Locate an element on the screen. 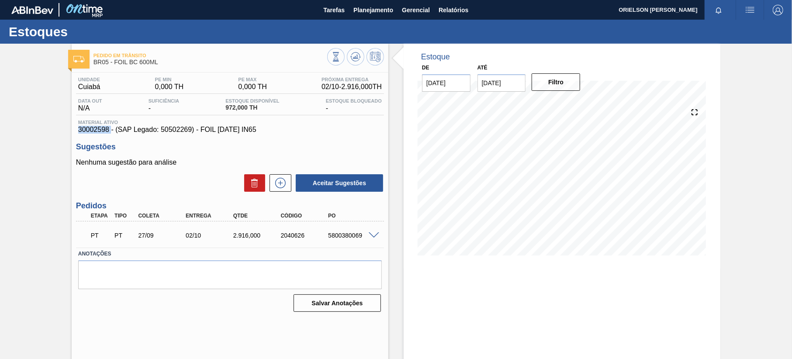 Image resolution: width=792 pixels, height=359 pixels. div: Nova sugestão is located at coordinates (278, 183).